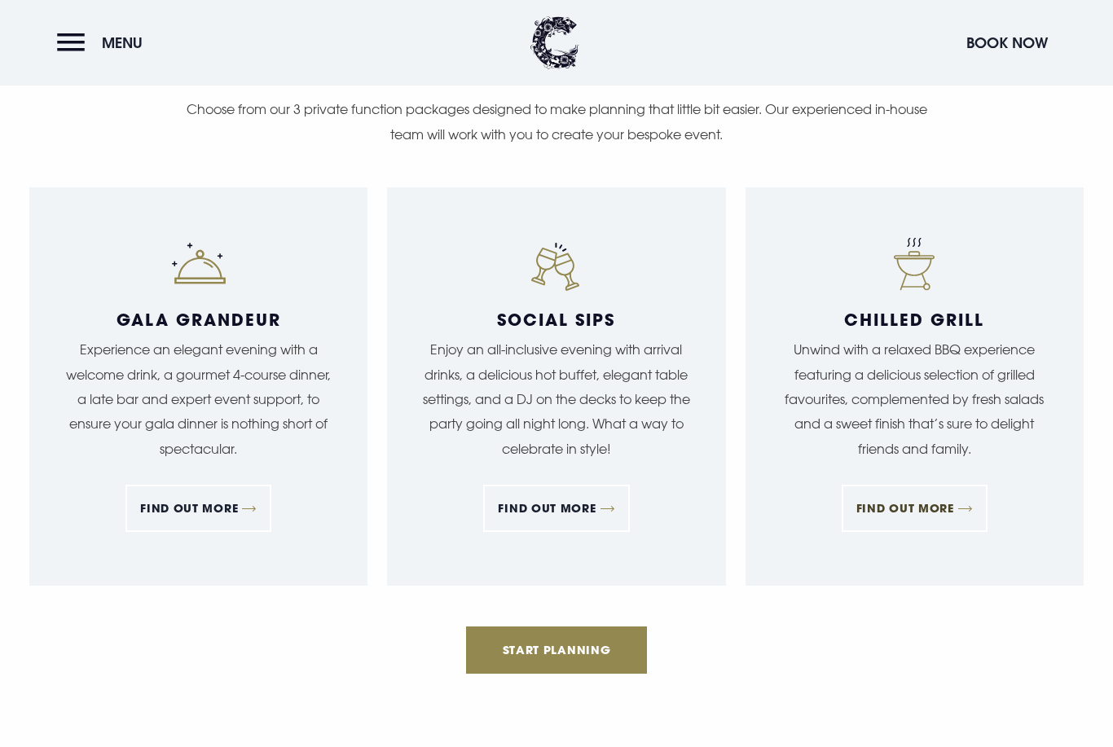 The image size is (1113, 747). I want to click on h3: Gala Grandeur, so click(198, 319).